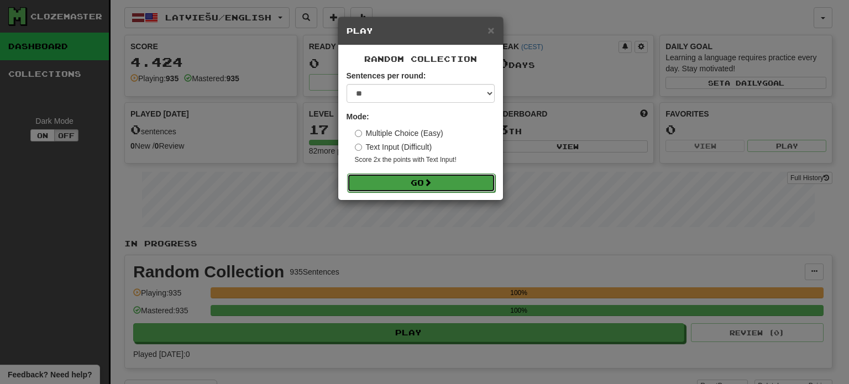  Describe the element at coordinates (491, 30) in the screenshot. I see `button: Close` at that location.